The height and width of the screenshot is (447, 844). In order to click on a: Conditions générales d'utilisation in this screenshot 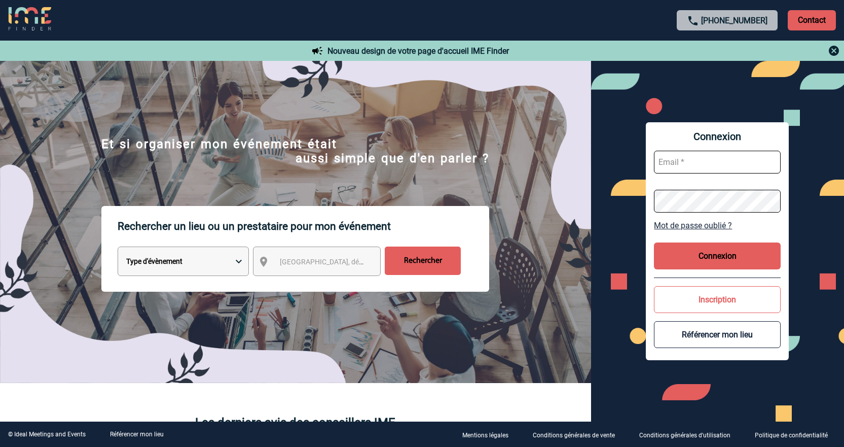, I will do `click(689, 434)`.